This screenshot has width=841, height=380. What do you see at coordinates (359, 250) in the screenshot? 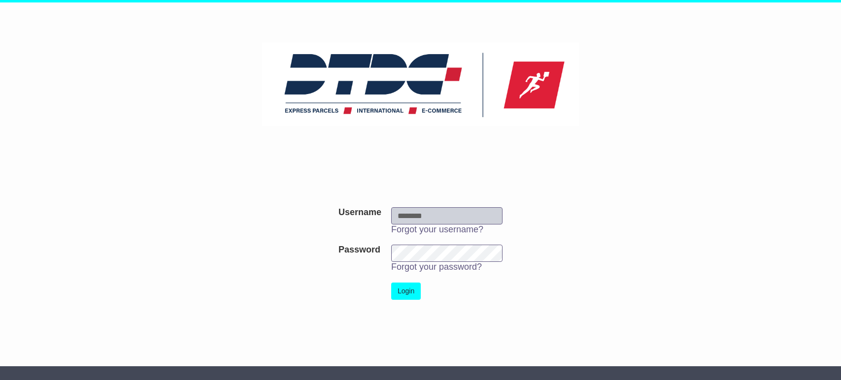
I see `label: Password` at bounding box center [359, 250].